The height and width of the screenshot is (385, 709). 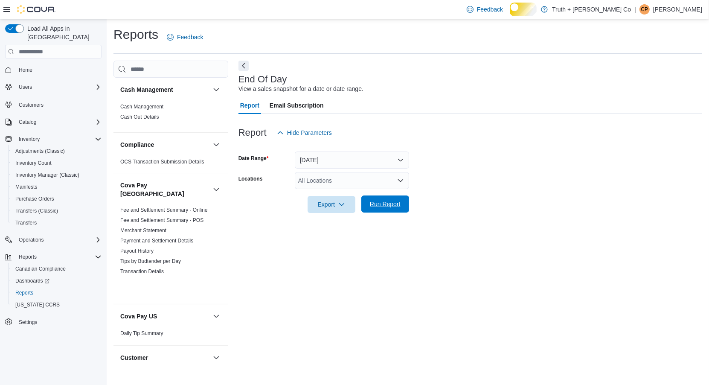 I want to click on a: Daily Tip Summary, so click(x=142, y=333).